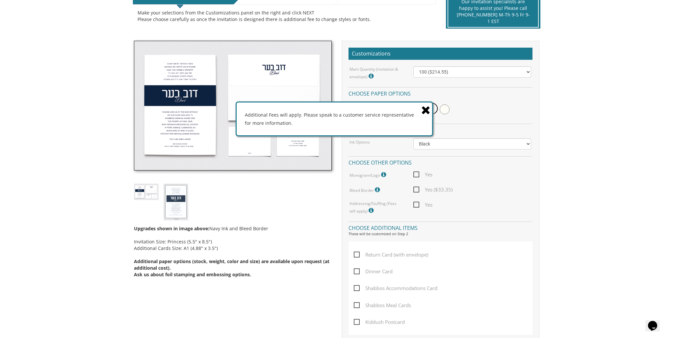 The height and width of the screenshot is (338, 673). Describe the element at coordinates (395, 288) in the screenshot. I see `span: Shabbos Accommodations Card` at that location.